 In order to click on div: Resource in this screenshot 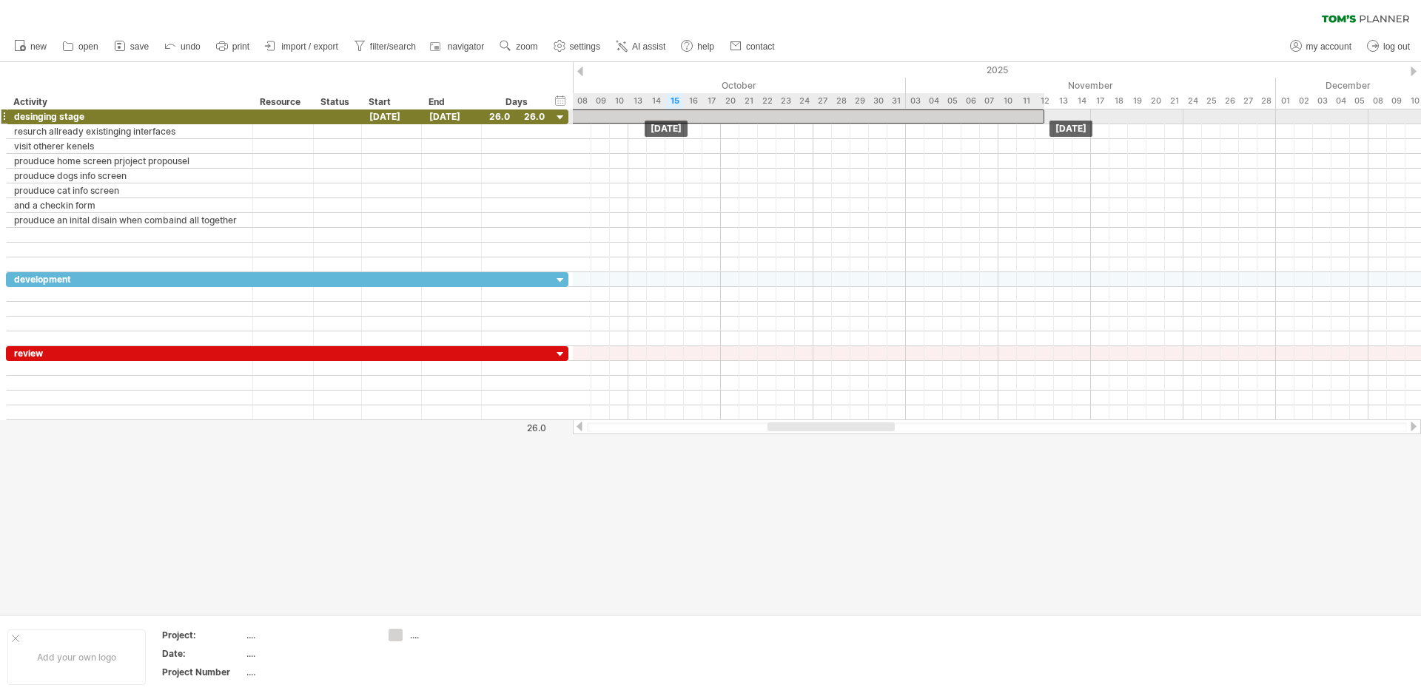, I will do `click(282, 102)`.